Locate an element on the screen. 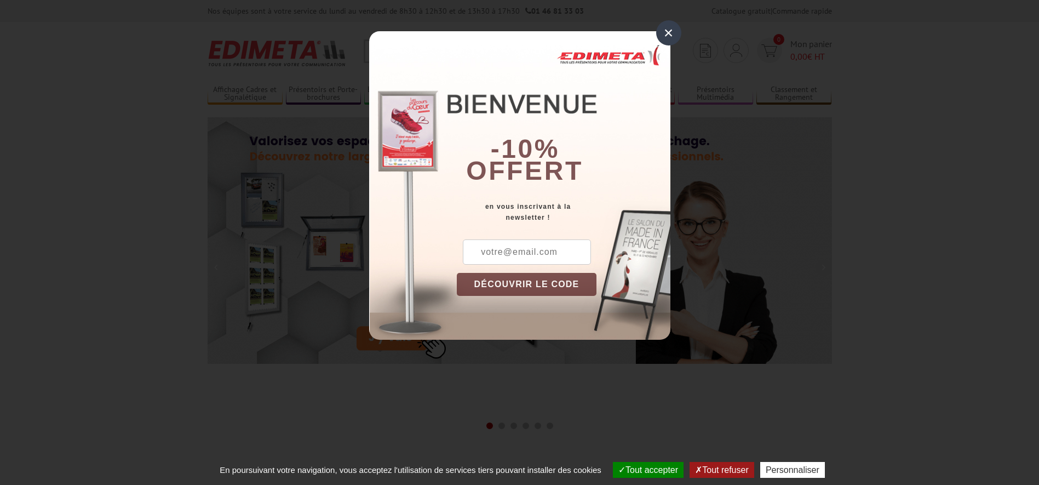  button: Personnaliser (fenêtre modale) is located at coordinates (793, 470).